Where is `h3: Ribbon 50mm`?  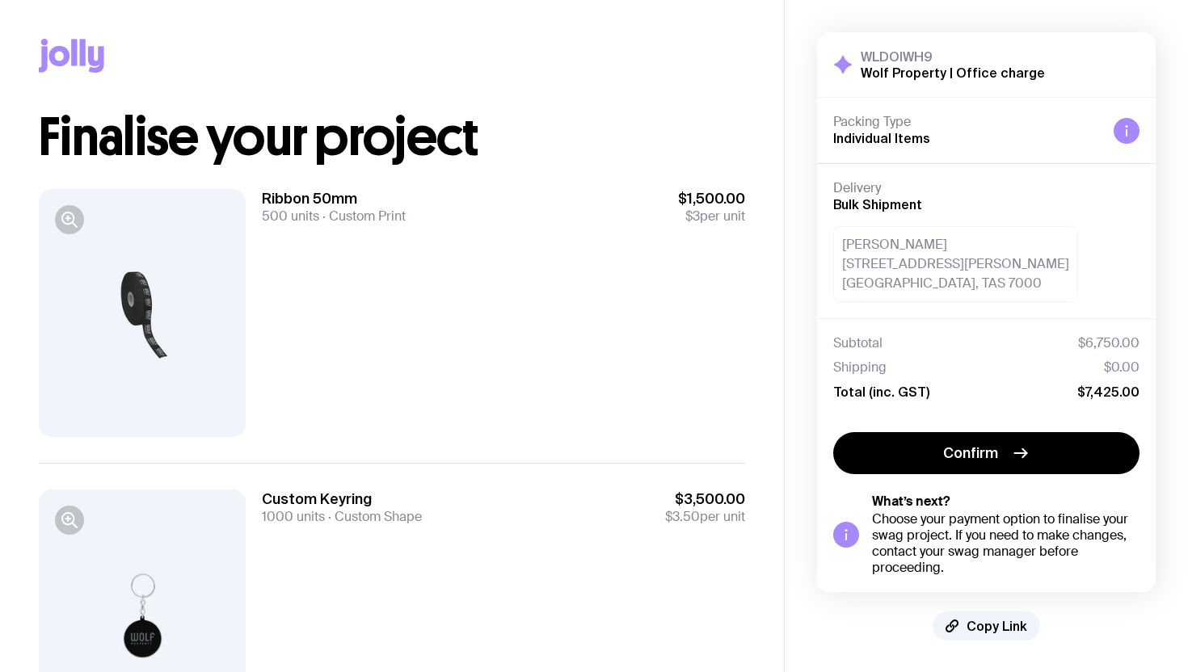 h3: Ribbon 50mm is located at coordinates (334, 199).